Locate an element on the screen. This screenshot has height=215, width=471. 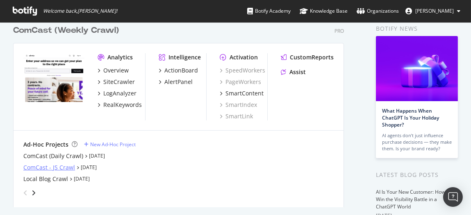
div: Latest Blog Posts is located at coordinates (417, 175).